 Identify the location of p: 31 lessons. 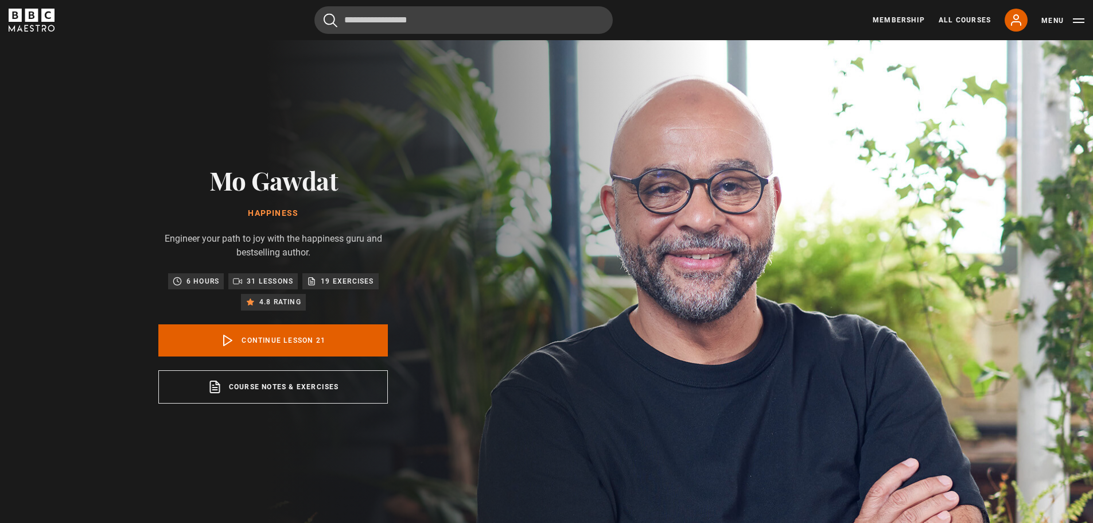
(270, 281).